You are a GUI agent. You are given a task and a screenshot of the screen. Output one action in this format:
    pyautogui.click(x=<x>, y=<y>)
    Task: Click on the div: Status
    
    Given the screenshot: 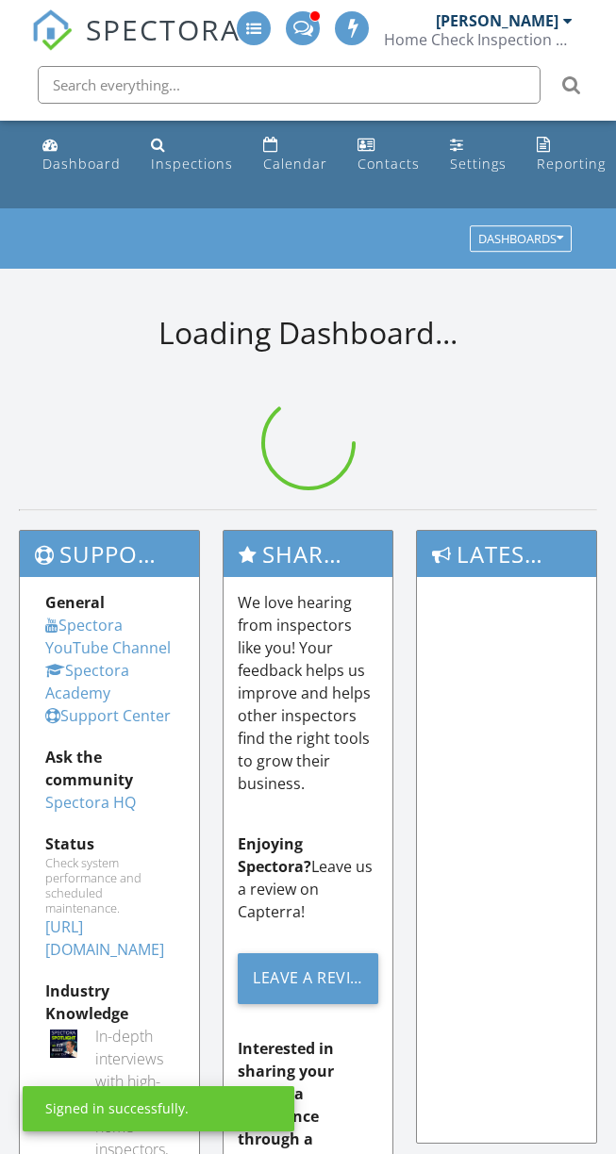 What is the action you would take?
    pyautogui.click(x=109, y=844)
    